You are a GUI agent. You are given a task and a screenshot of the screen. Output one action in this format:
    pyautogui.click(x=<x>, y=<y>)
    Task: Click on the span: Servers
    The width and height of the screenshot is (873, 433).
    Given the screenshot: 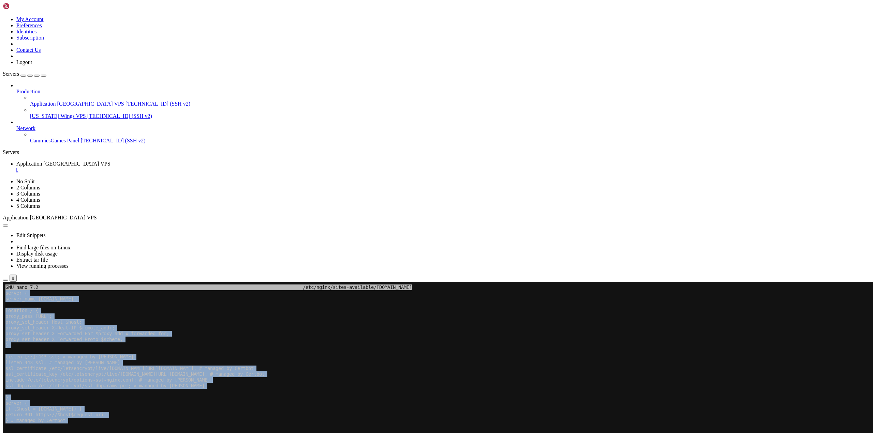 What is the action you would take?
    pyautogui.click(x=11, y=74)
    